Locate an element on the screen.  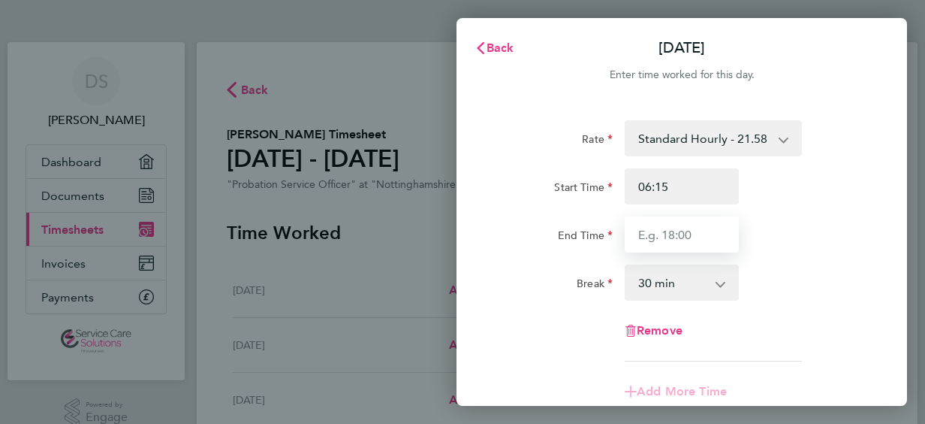
label: End Time is located at coordinates (585, 237).